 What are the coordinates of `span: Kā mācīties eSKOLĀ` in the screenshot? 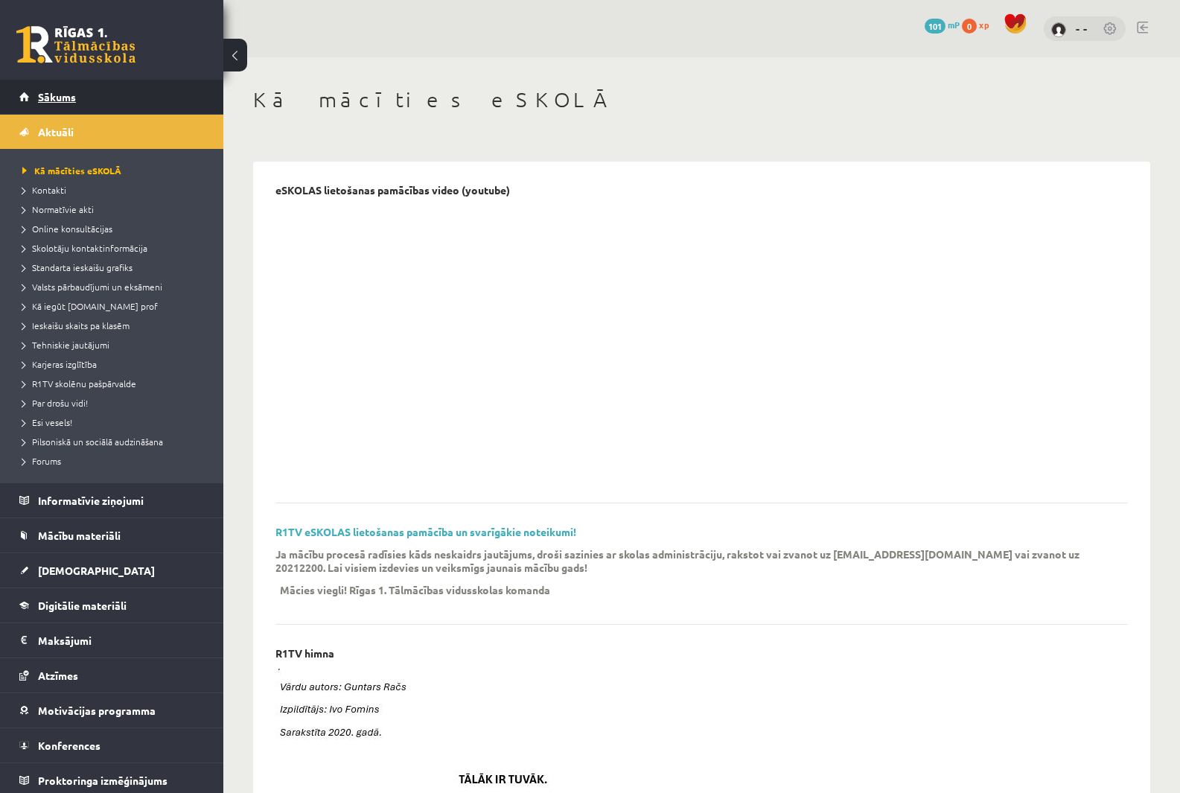 It's located at (71, 170).